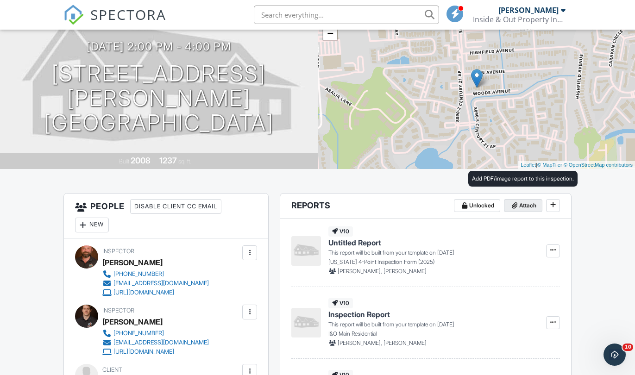  What do you see at coordinates (528, 165) in the screenshot?
I see `a: Leaflet` at bounding box center [528, 165].